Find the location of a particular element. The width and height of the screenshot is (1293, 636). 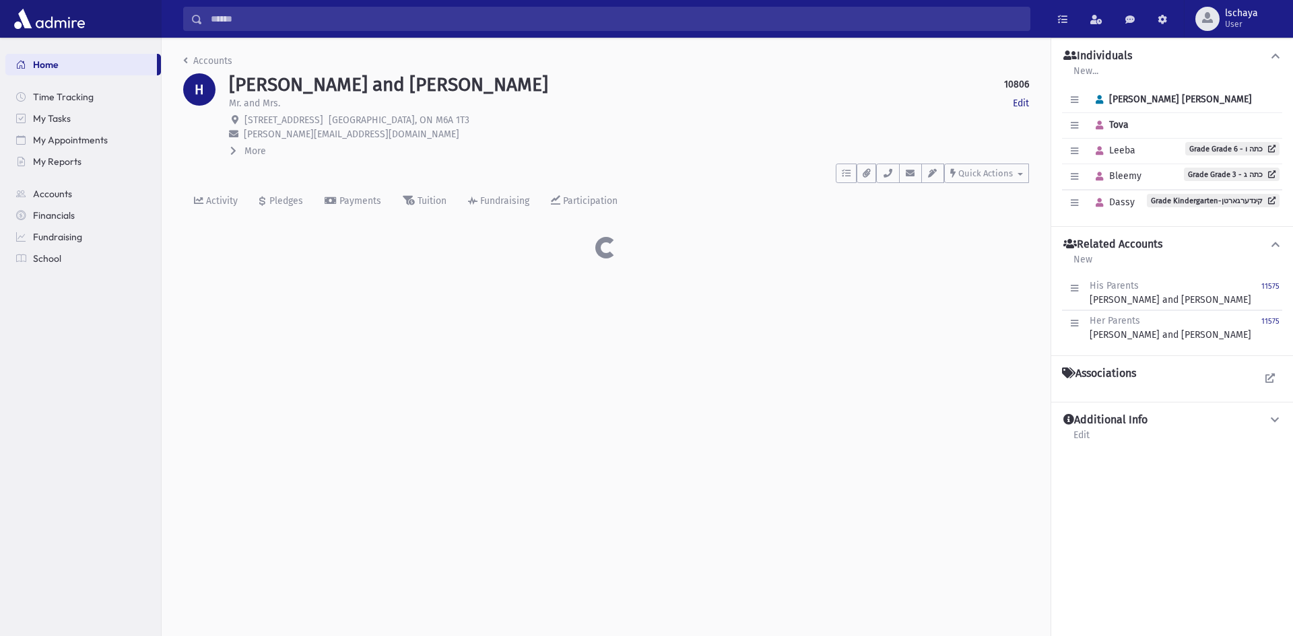

span: lschaya is located at coordinates (1241, 13).